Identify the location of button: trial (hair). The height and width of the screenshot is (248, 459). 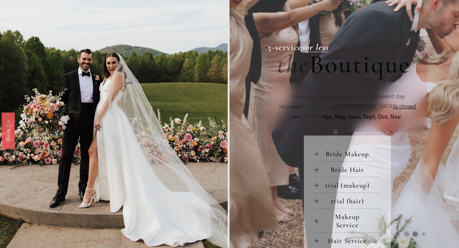
(347, 201).